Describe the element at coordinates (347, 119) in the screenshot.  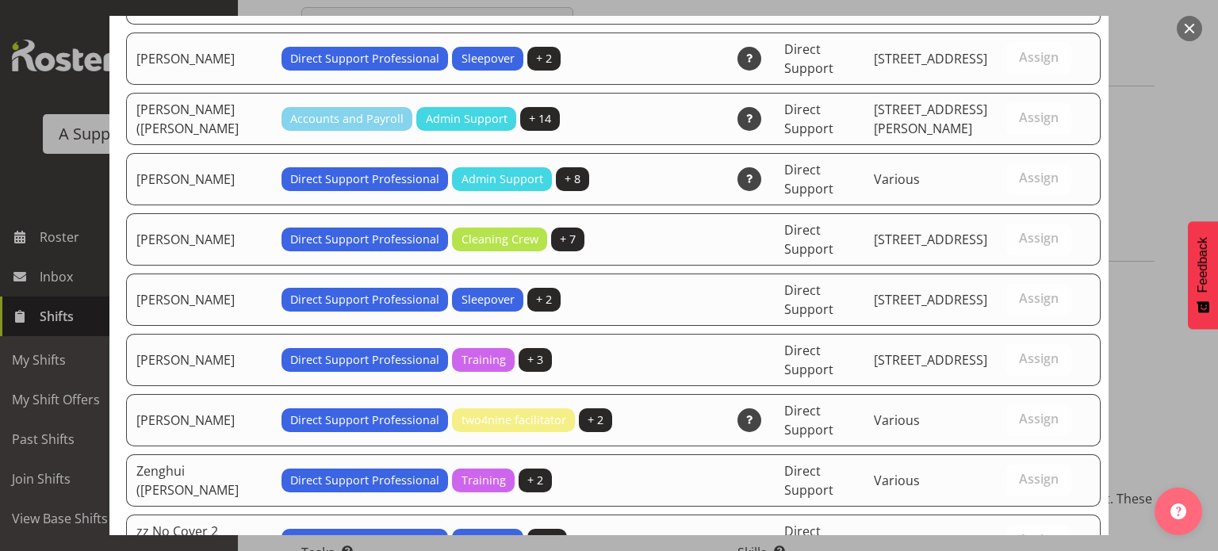
I see `span: Accounts and Payroll` at that location.